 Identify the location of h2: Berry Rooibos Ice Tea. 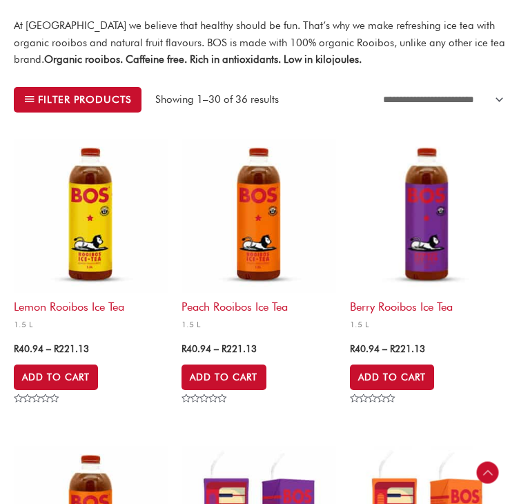
(426, 303).